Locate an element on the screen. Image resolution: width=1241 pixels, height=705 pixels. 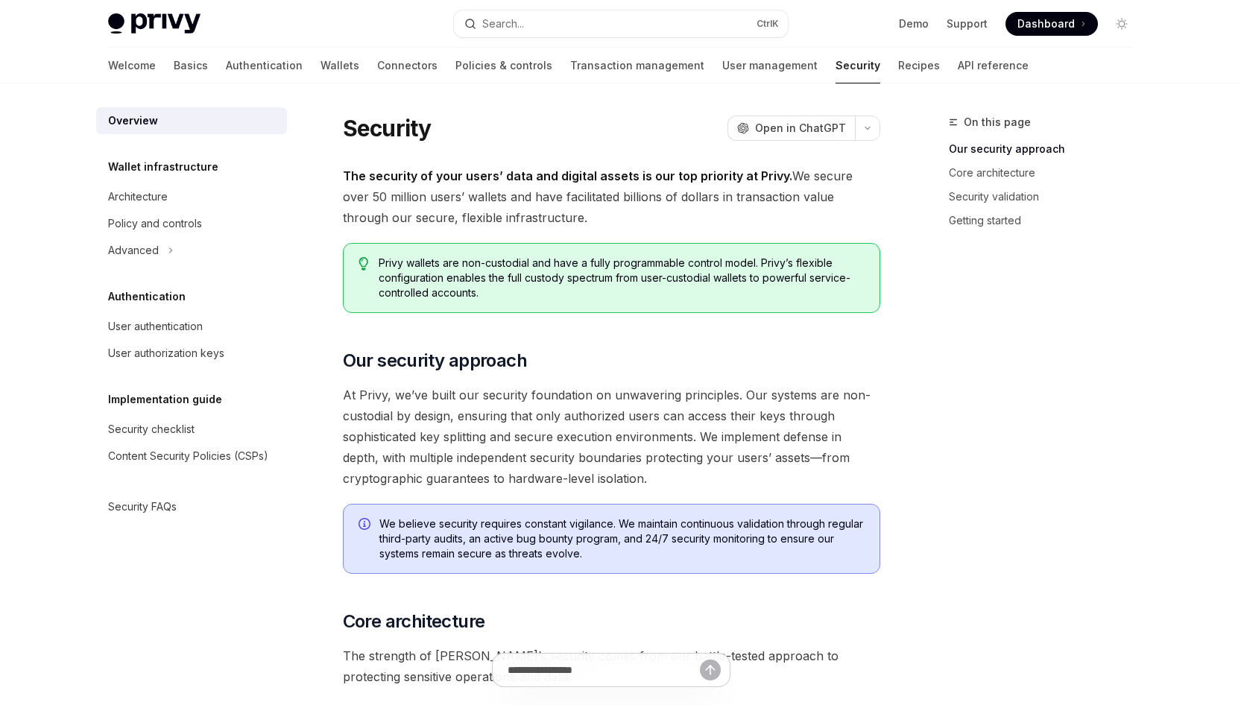
svg: Info is located at coordinates (366, 526).